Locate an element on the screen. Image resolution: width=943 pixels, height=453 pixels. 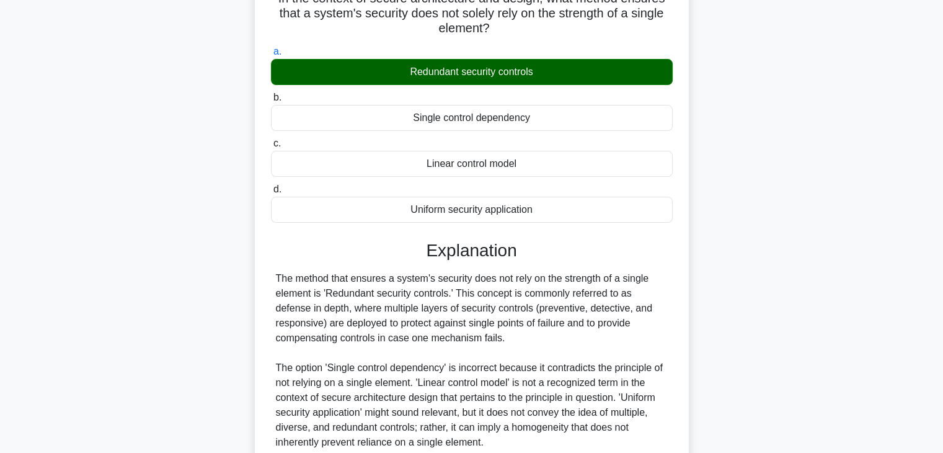
span: d. is located at coordinates (277, 188).